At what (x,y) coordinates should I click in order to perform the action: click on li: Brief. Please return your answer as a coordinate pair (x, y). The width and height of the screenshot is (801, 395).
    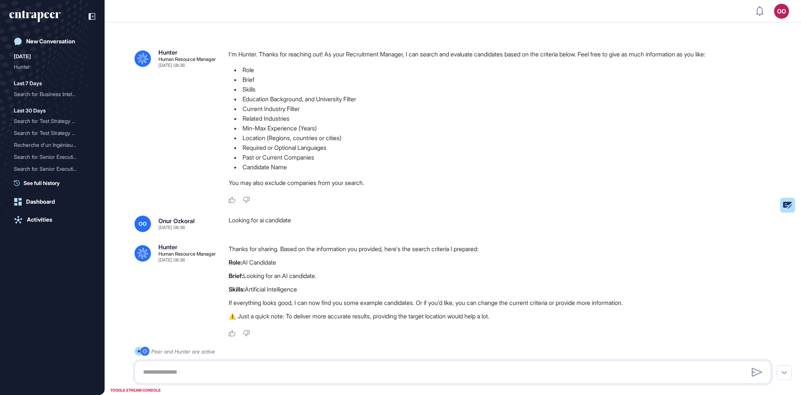
    Looking at the image, I should click on (503, 80).